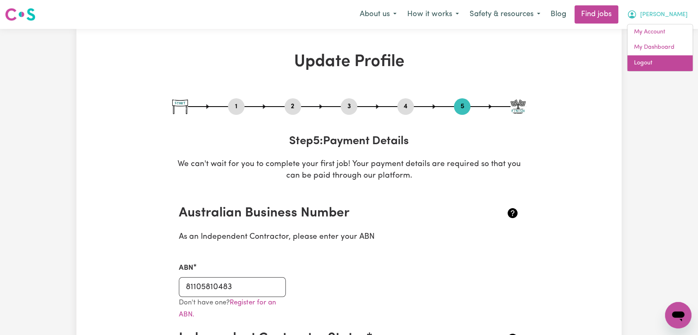 The height and width of the screenshot is (335, 698). What do you see at coordinates (462, 107) in the screenshot?
I see `button: Go to step 5` at bounding box center [462, 107].